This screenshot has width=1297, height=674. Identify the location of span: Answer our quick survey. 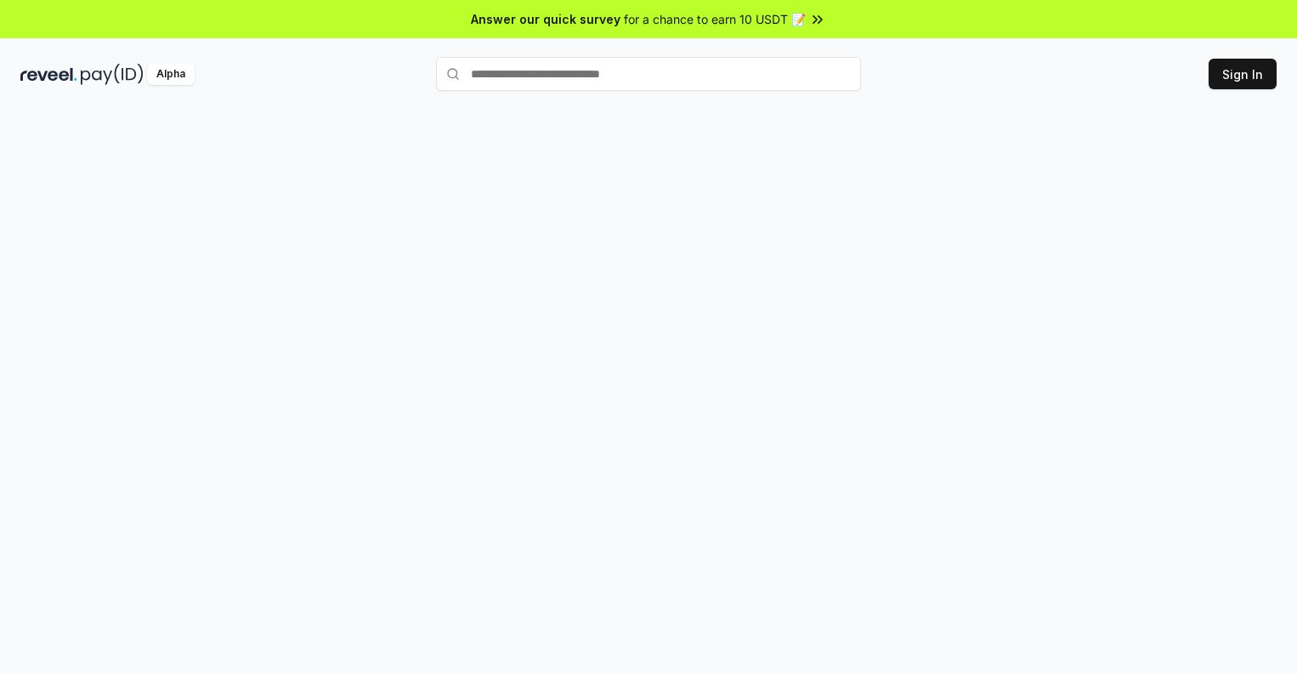
(546, 19).